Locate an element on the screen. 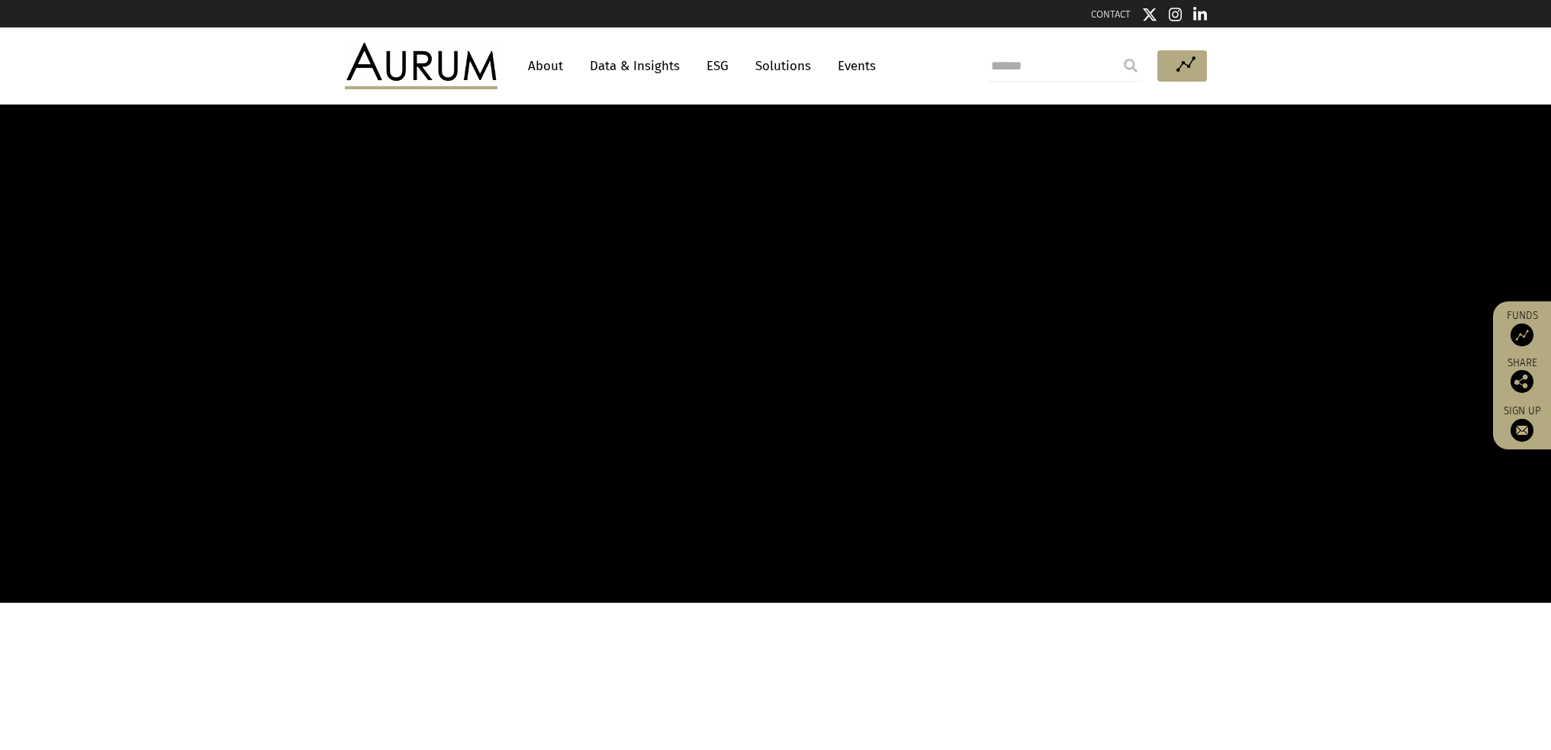 Image resolution: width=1551 pixels, height=750 pixels. img: Aurum is located at coordinates (421, 66).